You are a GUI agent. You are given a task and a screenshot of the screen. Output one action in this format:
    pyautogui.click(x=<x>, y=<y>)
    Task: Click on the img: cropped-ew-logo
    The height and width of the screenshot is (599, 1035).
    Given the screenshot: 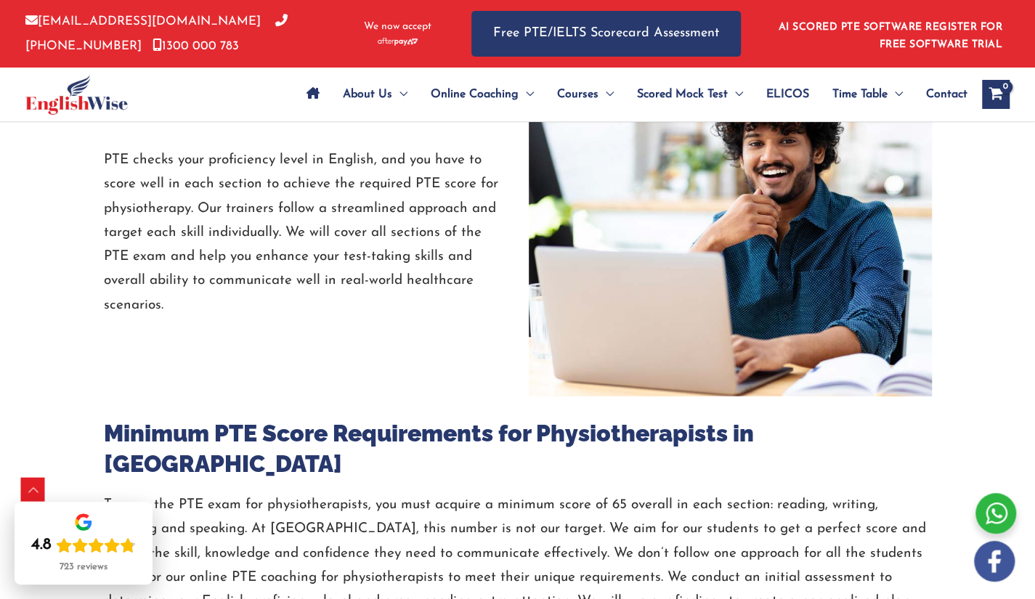 What is the action you would take?
    pyautogui.click(x=76, y=94)
    